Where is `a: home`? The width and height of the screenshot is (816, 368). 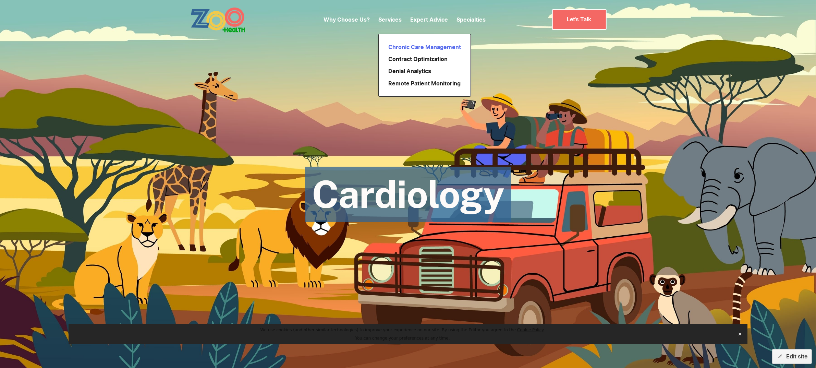
a: home is located at coordinates (227, 20).